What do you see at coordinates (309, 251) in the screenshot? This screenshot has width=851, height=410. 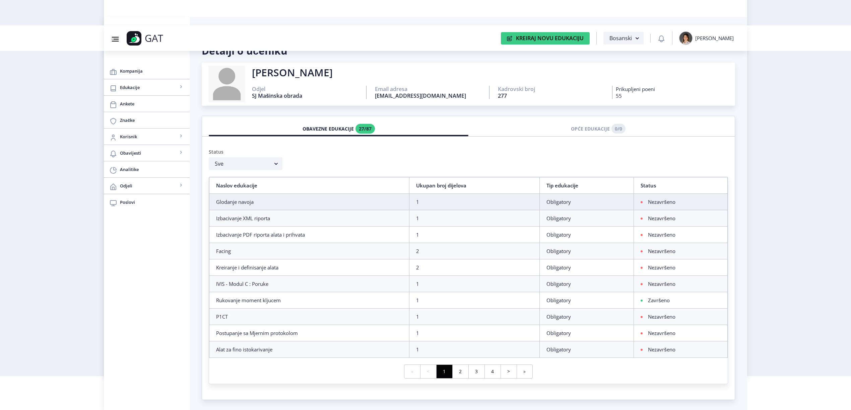 I see `div: Facing` at bounding box center [309, 251].